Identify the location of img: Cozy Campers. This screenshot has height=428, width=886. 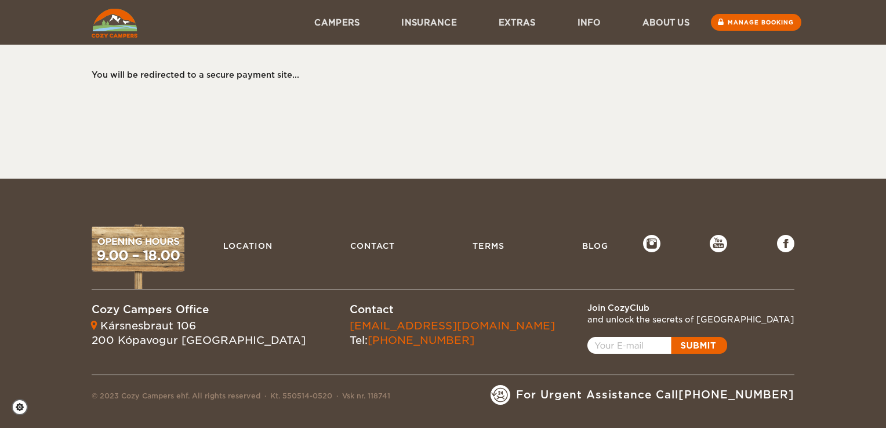
(114, 23).